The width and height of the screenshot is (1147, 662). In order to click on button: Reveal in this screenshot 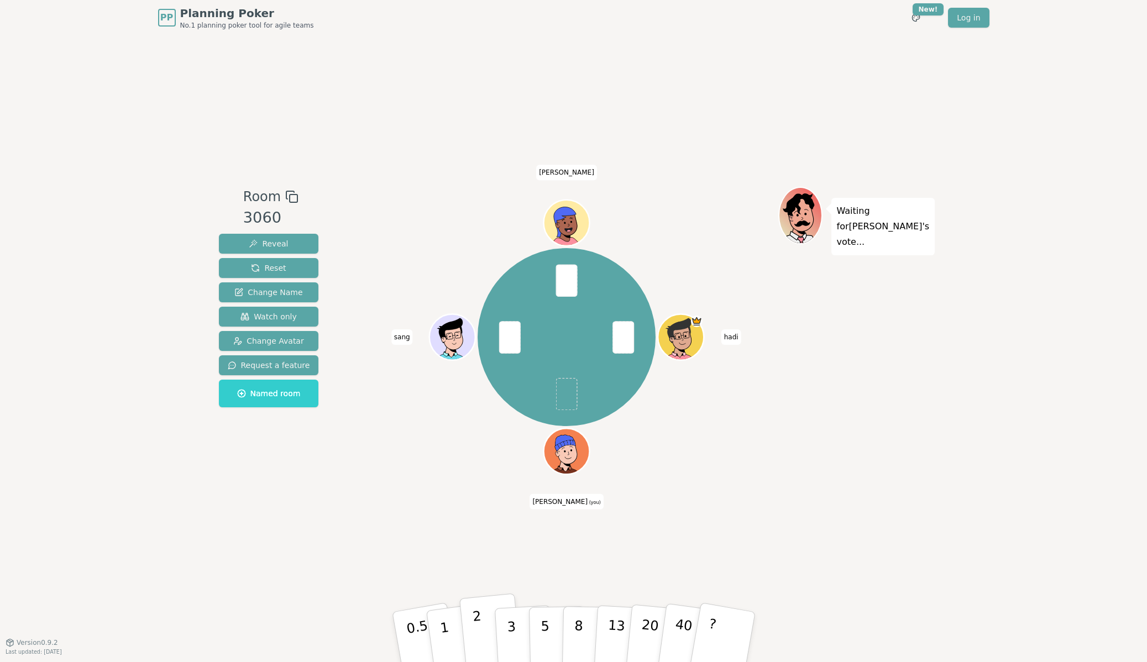, I will do `click(269, 244)`.